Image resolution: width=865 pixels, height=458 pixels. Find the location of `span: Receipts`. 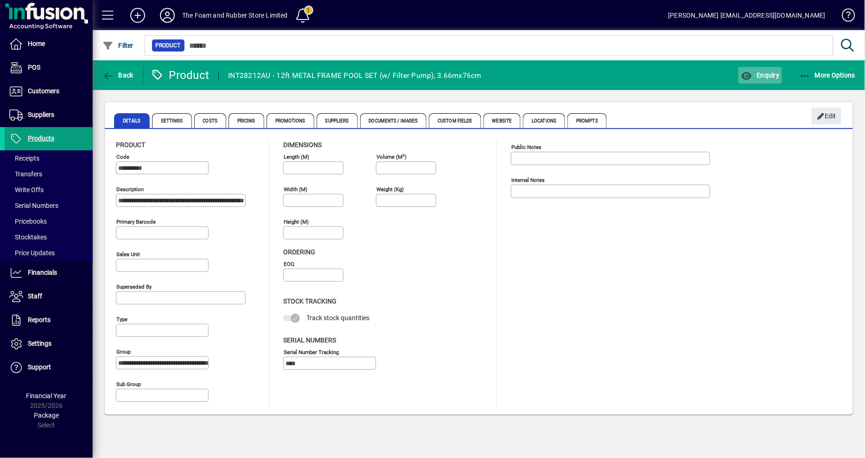

span: Receipts is located at coordinates (24, 158).